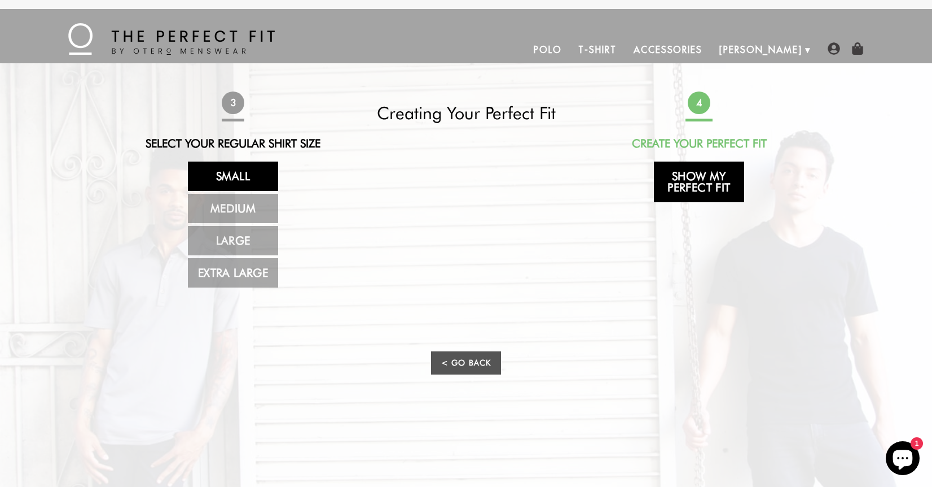 Image resolution: width=932 pixels, height=487 pixels. What do you see at coordinates (233, 240) in the screenshot?
I see `a: Large` at bounding box center [233, 240].